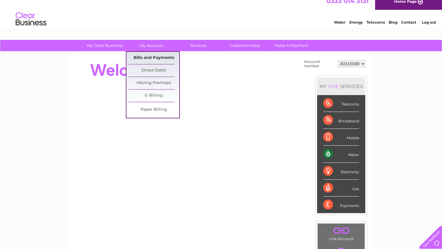 The height and width of the screenshot is (249, 442). Describe the element at coordinates (341, 120) in the screenshot. I see `div: Broadband` at that location.